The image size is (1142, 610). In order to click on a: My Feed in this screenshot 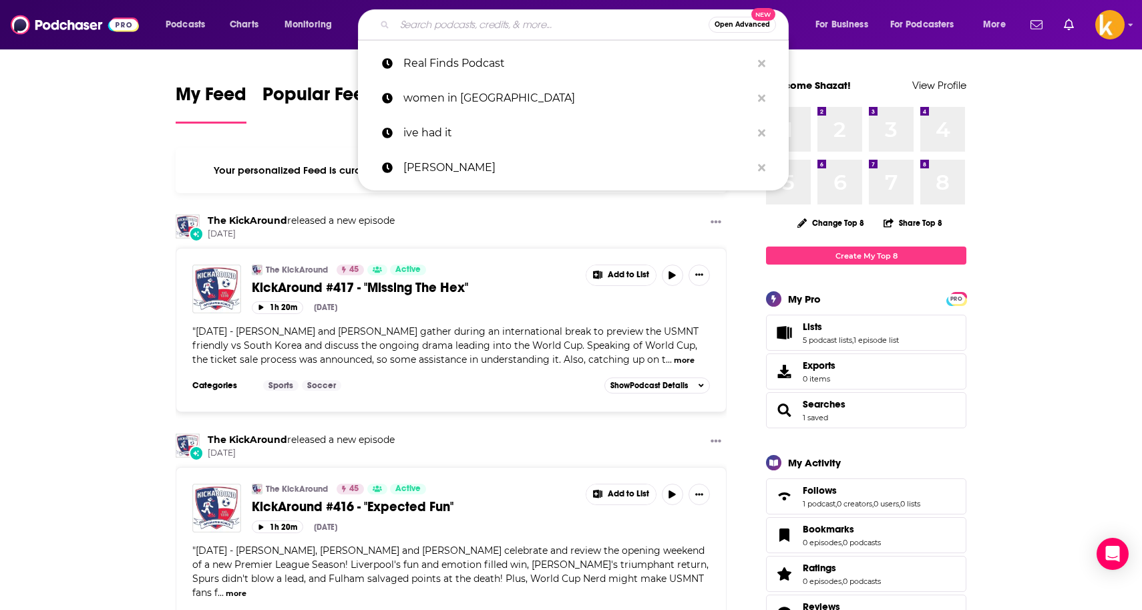, I will do `click(211, 103)`.